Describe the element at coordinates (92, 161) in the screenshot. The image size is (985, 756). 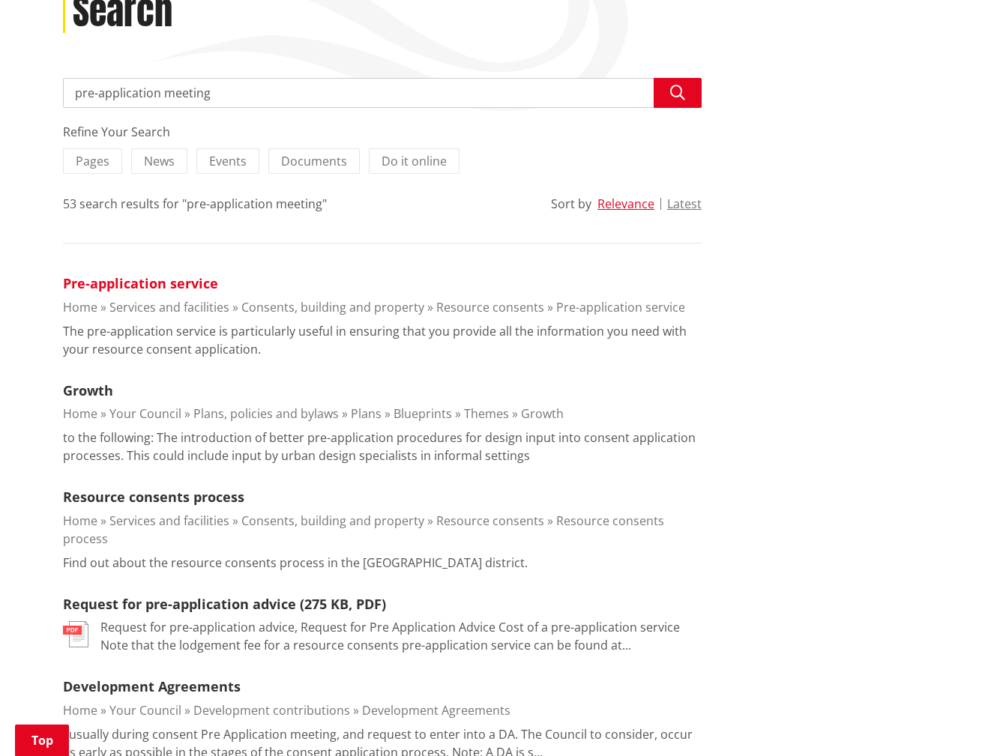
I see `span: Pages` at that location.